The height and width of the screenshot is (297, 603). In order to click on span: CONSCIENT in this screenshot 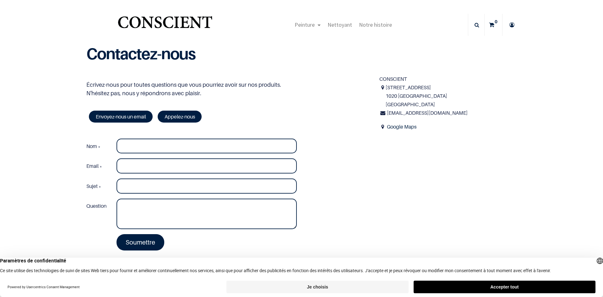, I will do `click(393, 79)`.